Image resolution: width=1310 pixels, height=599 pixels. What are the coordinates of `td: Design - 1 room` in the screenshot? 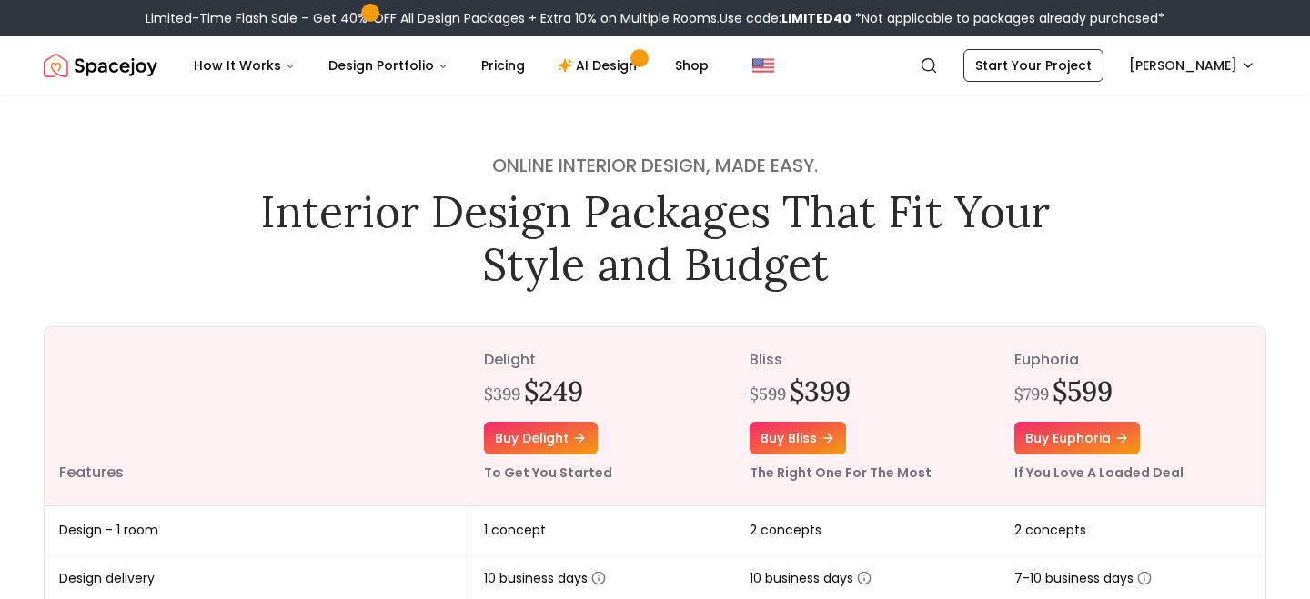 It's located at (256, 530).